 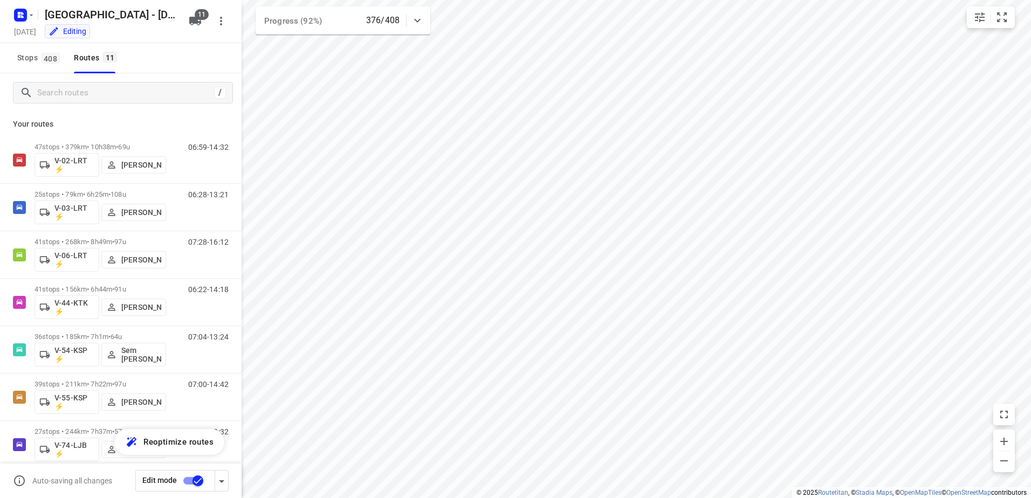 I want to click on div: Driver app settings, so click(x=222, y=481).